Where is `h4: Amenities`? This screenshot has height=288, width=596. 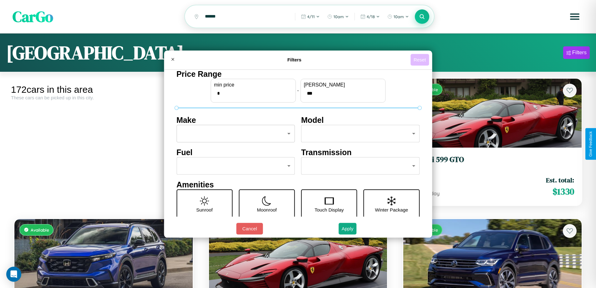 h4: Amenities is located at coordinates (298, 184).